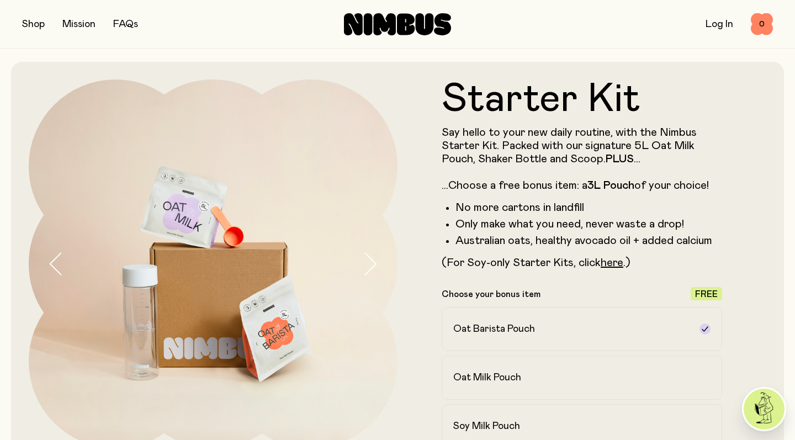 This screenshot has width=795, height=440. What do you see at coordinates (619, 159) in the screenshot?
I see `strong: PLUS` at bounding box center [619, 159].